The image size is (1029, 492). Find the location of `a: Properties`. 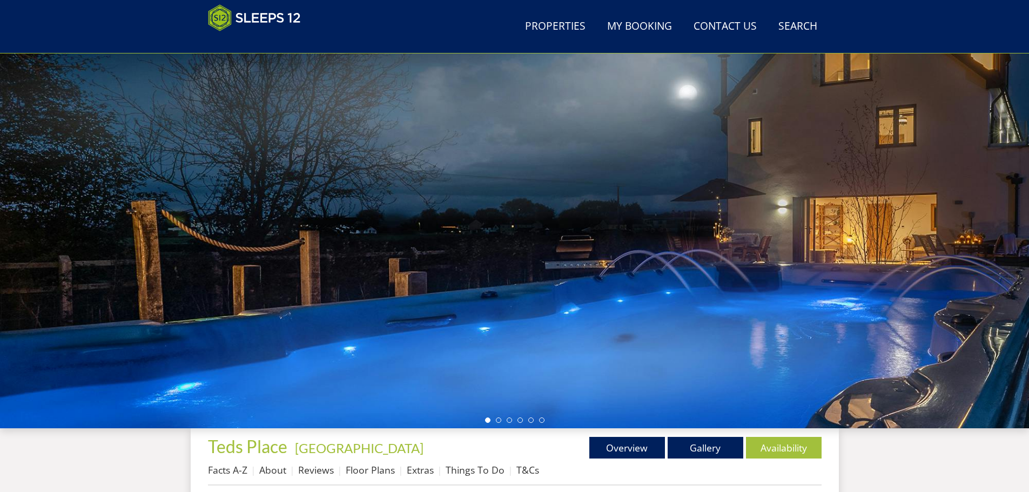

a: Properties is located at coordinates (555, 26).